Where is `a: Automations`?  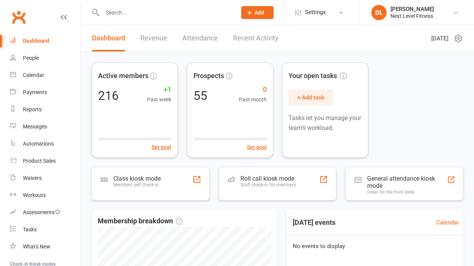 a: Automations is located at coordinates (45, 144).